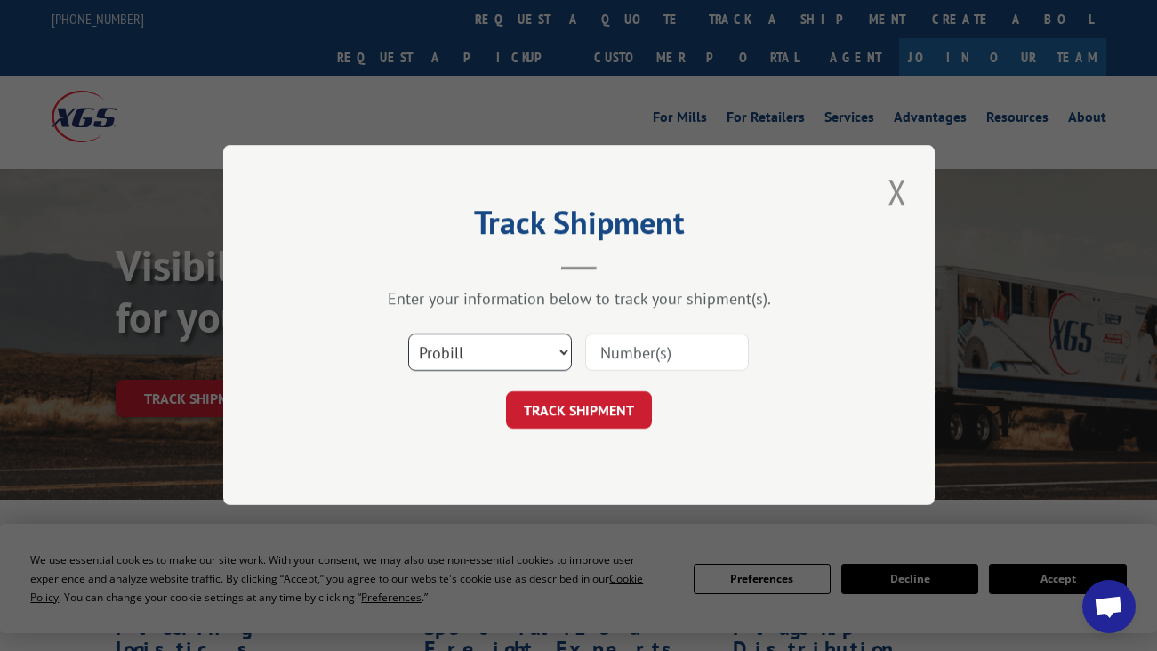 The height and width of the screenshot is (651, 1157). What do you see at coordinates (579, 411) in the screenshot?
I see `button: TRACK SHIPMENT` at bounding box center [579, 411].